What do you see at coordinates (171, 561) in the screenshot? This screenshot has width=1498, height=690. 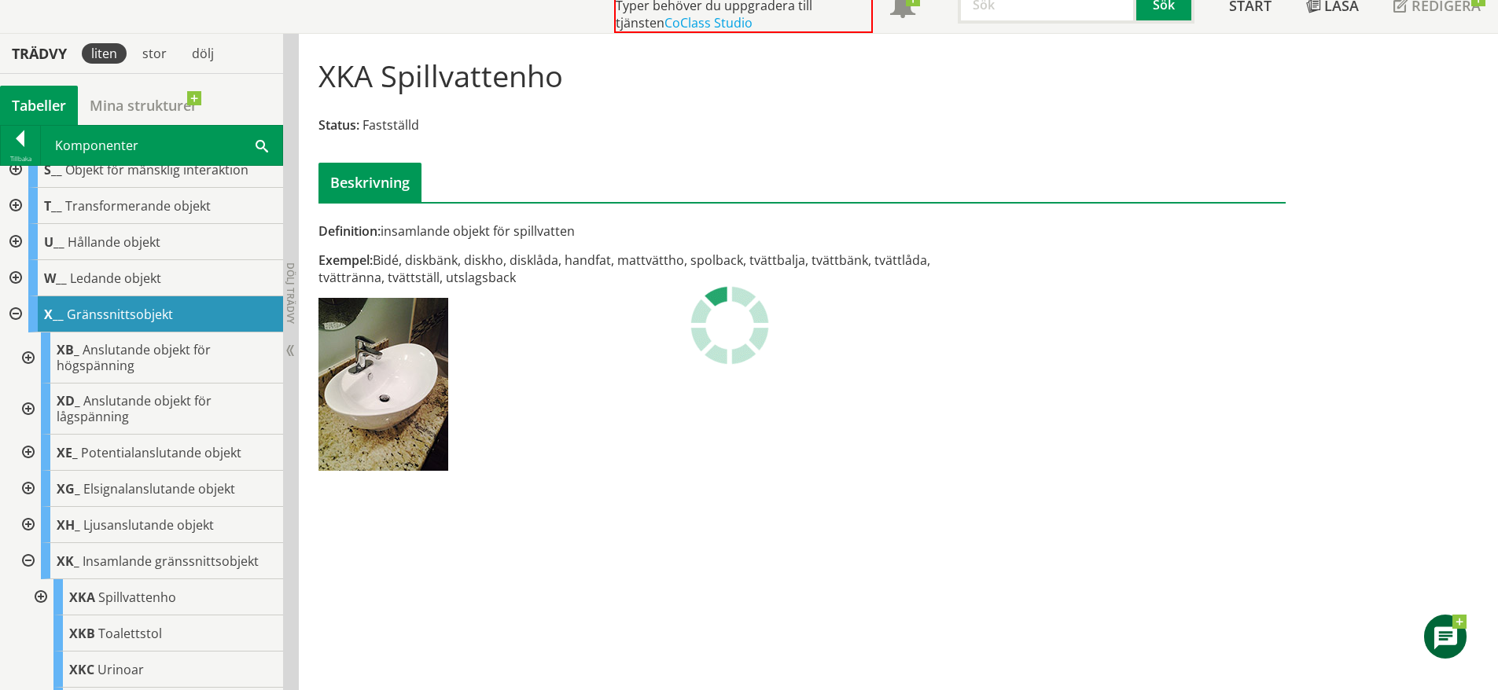 I see `span: Insamlande gränssnittsobjekt` at bounding box center [171, 561].